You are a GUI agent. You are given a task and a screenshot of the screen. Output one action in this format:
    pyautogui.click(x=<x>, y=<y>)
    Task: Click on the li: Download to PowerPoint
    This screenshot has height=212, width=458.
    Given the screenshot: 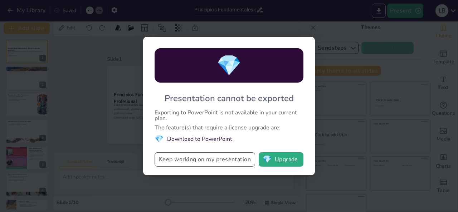 What is the action you would take?
    pyautogui.click(x=229, y=139)
    